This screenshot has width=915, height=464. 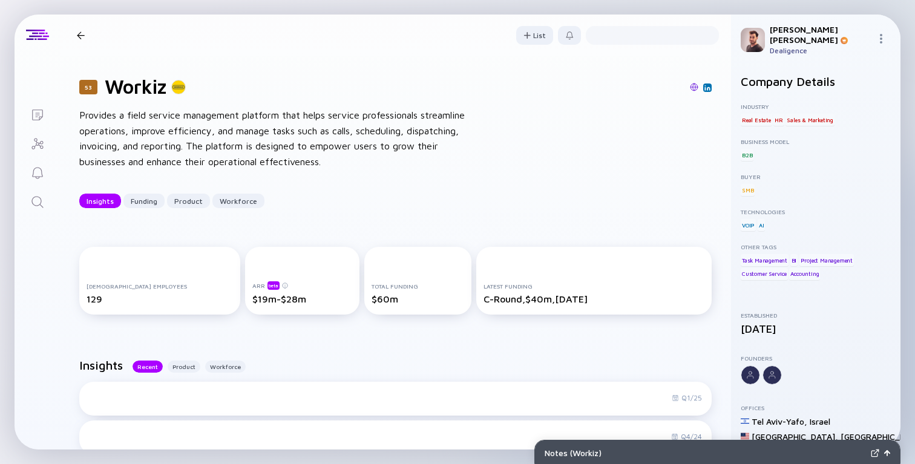 I want to click on img: Expand Notes, so click(x=875, y=453).